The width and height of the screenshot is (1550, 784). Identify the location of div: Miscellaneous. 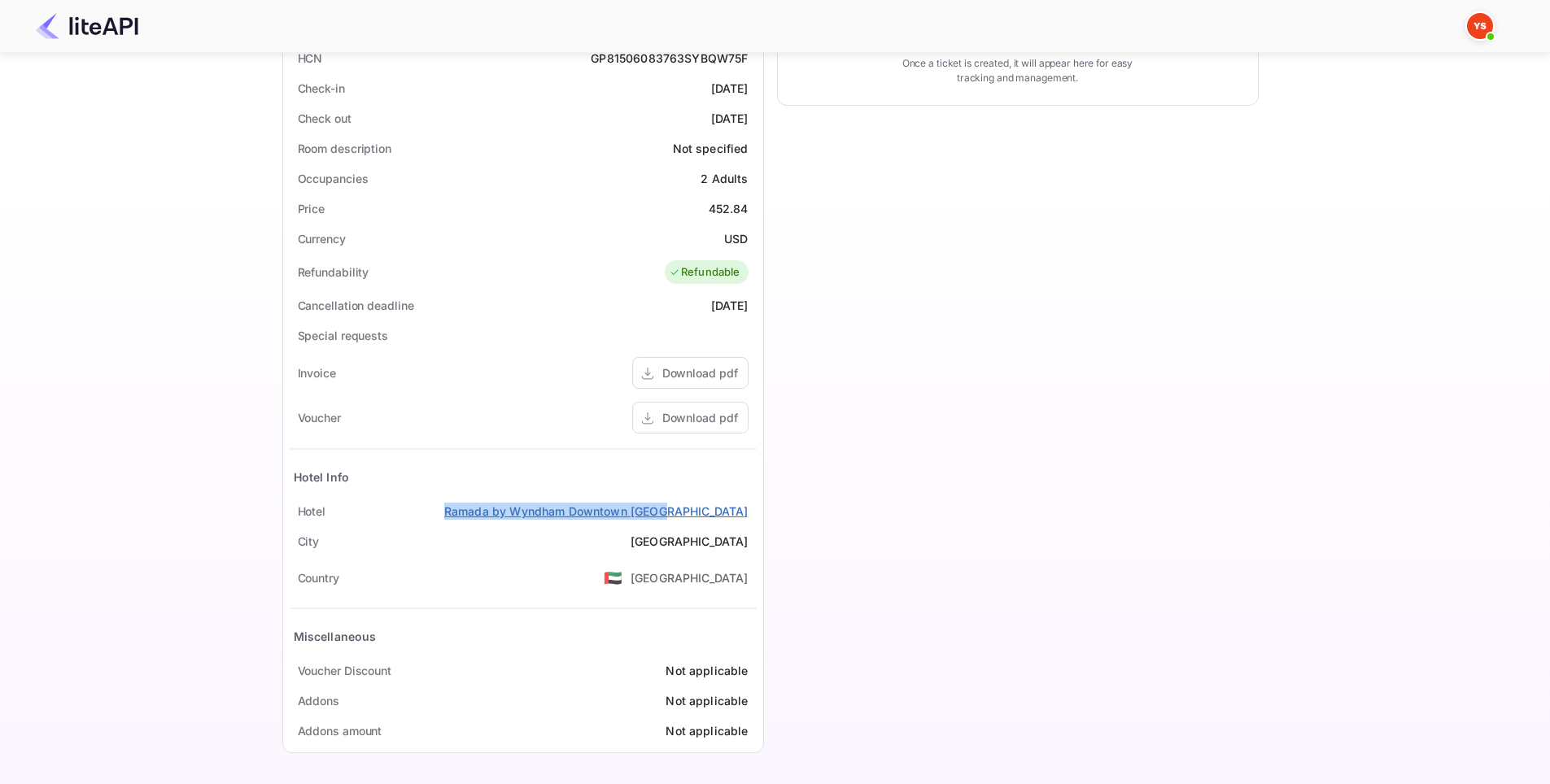
(335, 635).